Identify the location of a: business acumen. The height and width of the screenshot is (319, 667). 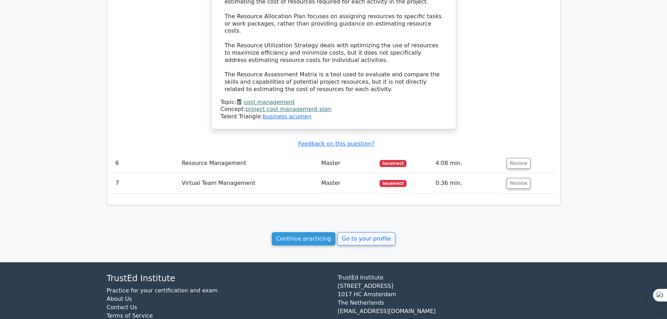
(287, 116).